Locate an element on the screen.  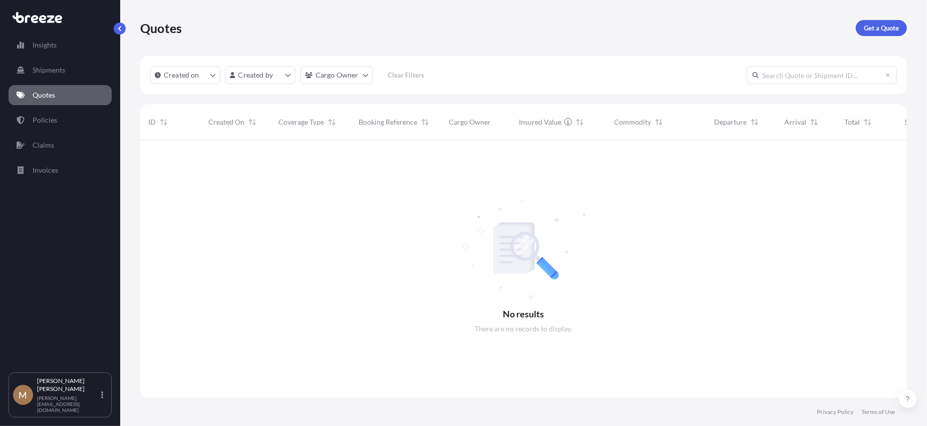
button: createdOn Filter options is located at coordinates (185, 75).